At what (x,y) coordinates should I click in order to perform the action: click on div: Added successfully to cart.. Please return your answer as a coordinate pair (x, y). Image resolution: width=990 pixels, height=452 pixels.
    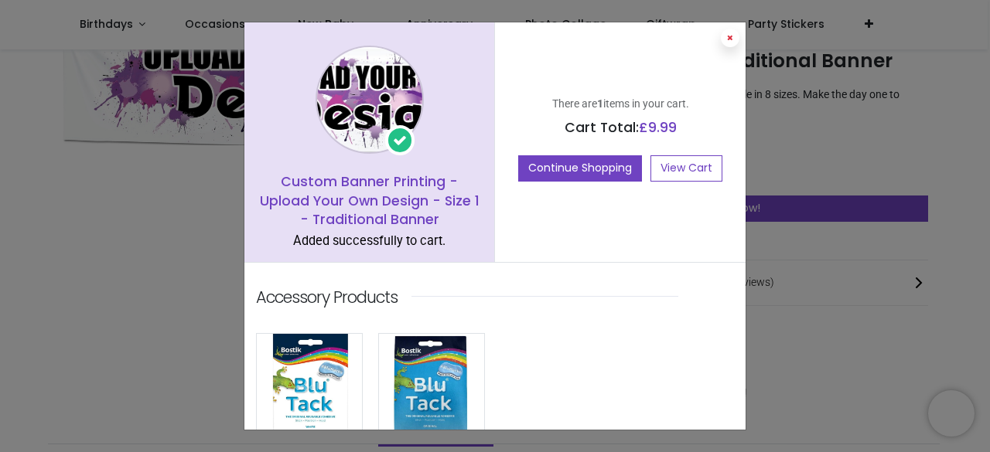
    Looking at the image, I should click on (369, 241).